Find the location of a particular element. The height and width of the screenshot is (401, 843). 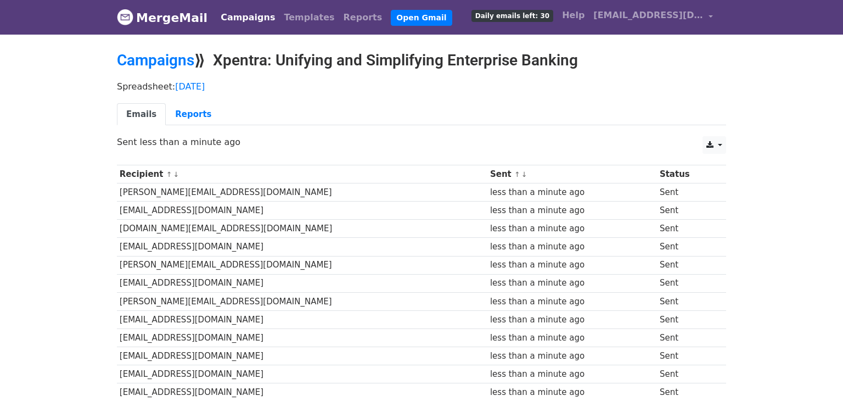

a: Templates is located at coordinates (309, 18).